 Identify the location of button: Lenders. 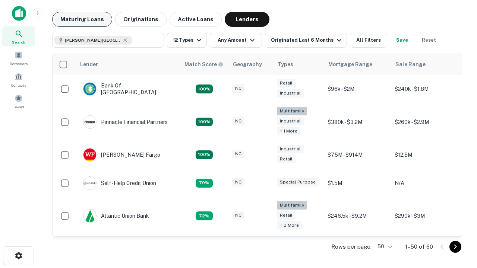
(247, 19).